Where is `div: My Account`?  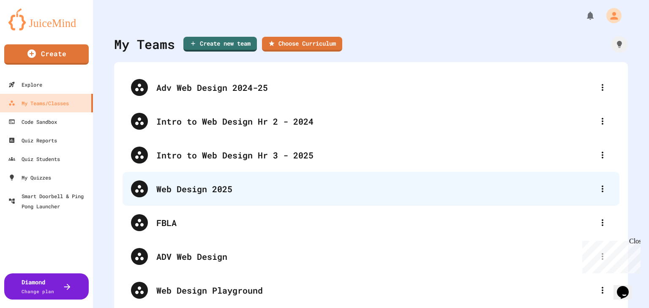
div: My Account is located at coordinates (610, 16).